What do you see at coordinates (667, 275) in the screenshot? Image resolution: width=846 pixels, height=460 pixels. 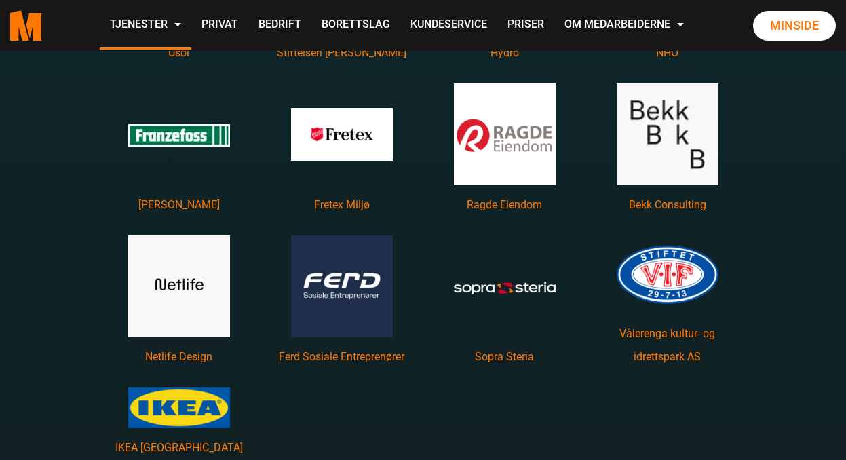 I see `img: Vålerenga Oslo logo.svg` at bounding box center [667, 275].